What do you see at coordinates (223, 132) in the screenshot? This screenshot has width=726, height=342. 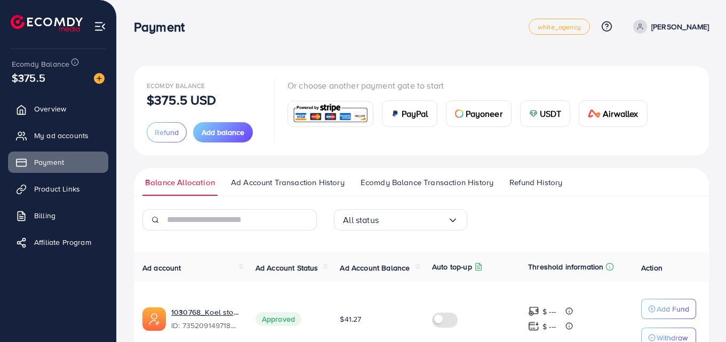 I see `span: Add balance` at bounding box center [223, 132].